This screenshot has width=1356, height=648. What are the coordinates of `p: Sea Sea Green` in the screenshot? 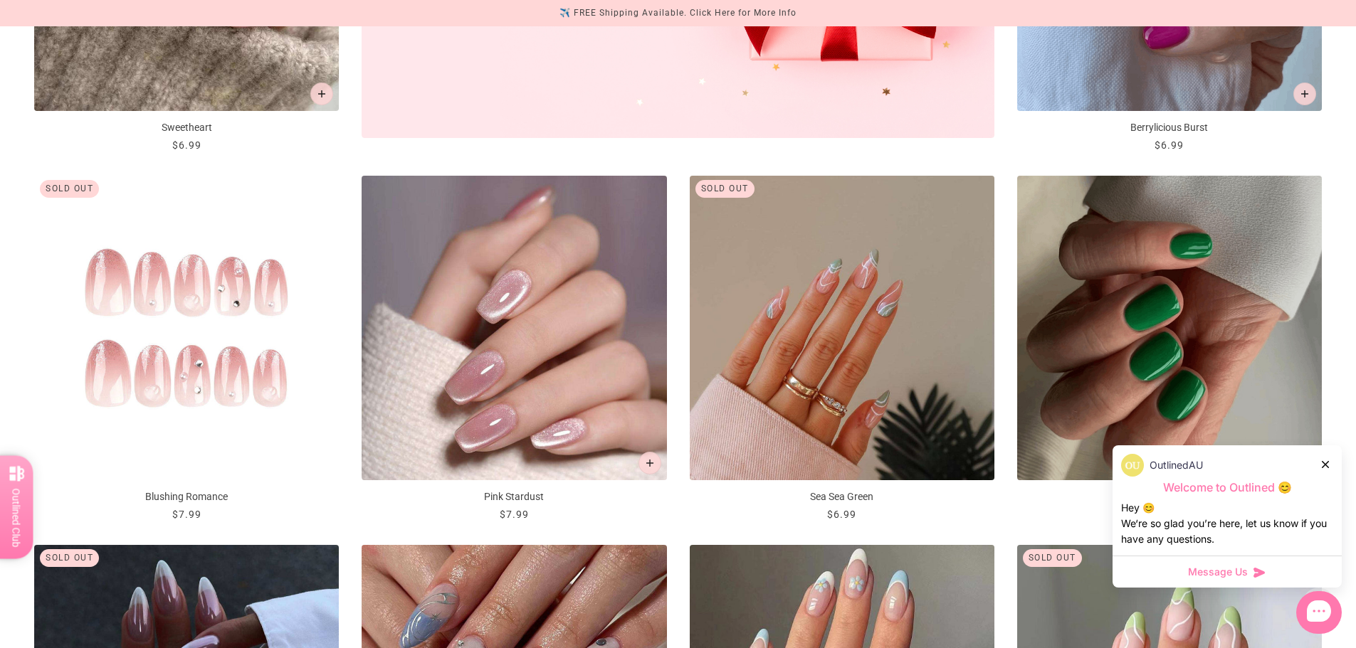 It's located at (842, 497).